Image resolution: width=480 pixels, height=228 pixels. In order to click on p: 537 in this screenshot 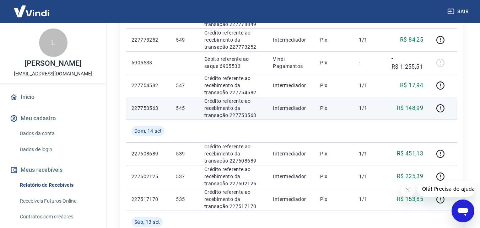, I will do `click(184, 176)`.